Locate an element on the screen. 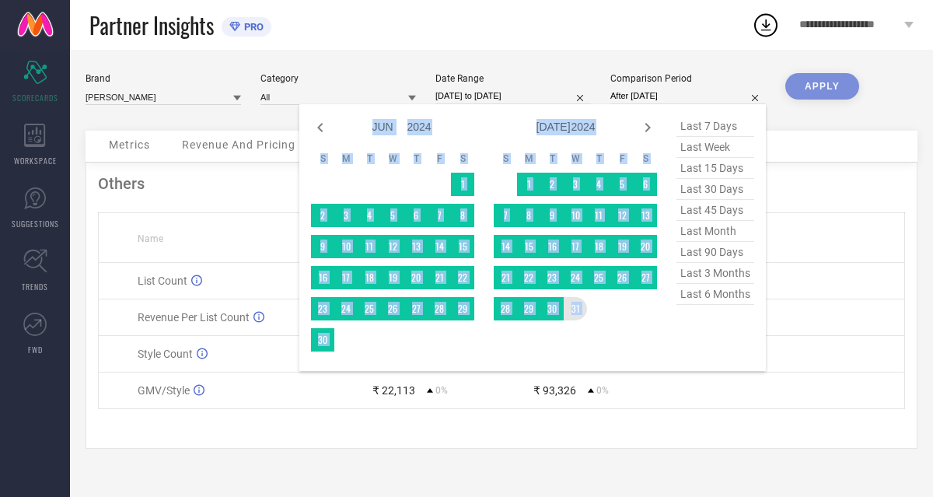  td: Sat Jun 29 2024 is located at coordinates (462, 309).